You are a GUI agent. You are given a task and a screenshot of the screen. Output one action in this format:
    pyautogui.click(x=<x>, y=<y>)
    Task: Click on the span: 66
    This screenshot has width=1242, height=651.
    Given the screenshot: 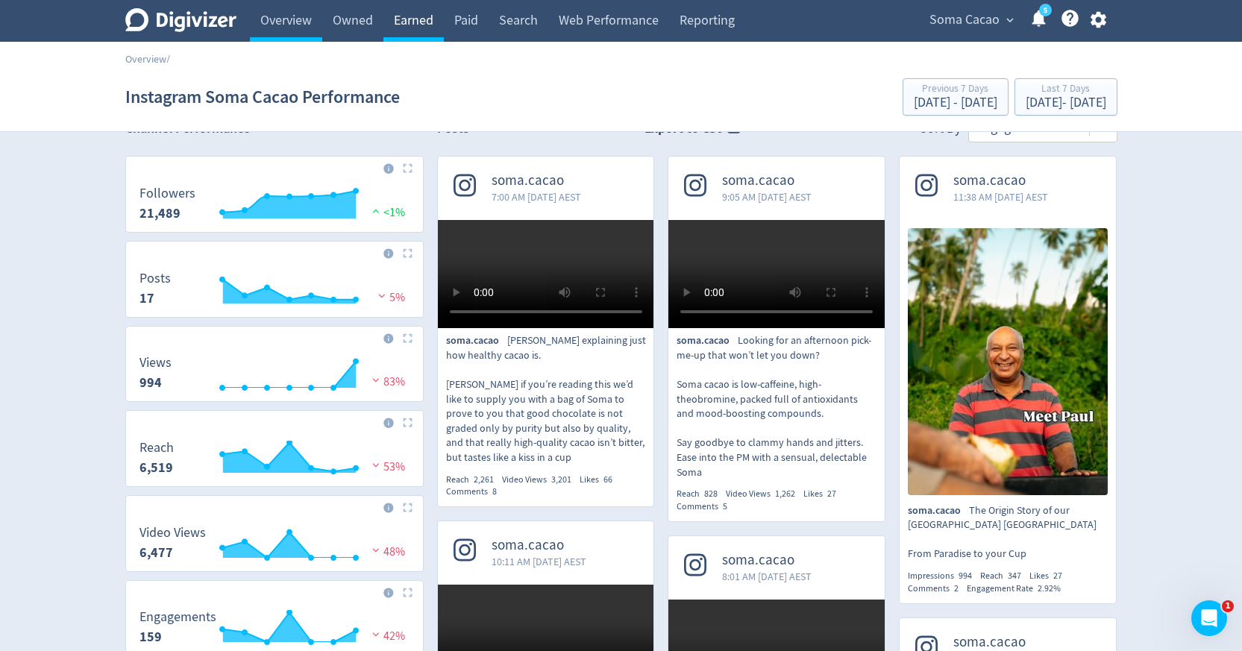 What is the action you would take?
    pyautogui.click(x=608, y=480)
    